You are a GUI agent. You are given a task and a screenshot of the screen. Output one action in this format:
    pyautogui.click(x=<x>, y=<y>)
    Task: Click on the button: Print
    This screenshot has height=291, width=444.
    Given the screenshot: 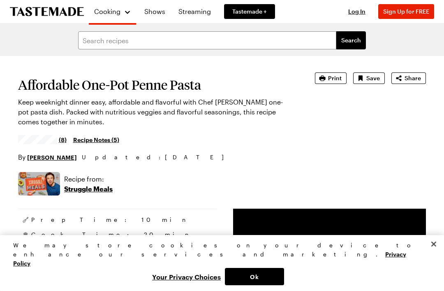 What is the action you would take?
    pyautogui.click(x=331, y=78)
    